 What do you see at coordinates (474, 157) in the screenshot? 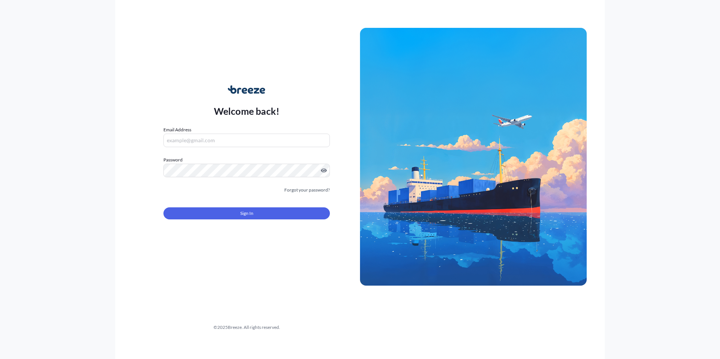
I see `img: Ship illustration` at bounding box center [474, 157].